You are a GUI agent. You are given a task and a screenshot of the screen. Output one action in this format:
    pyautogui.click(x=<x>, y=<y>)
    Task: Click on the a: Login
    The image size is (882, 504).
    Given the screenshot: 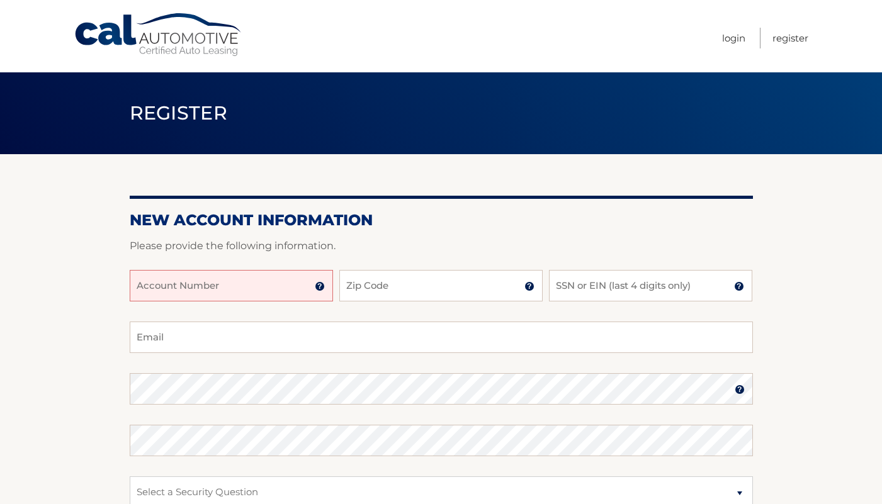 What is the action you would take?
    pyautogui.click(x=733, y=38)
    